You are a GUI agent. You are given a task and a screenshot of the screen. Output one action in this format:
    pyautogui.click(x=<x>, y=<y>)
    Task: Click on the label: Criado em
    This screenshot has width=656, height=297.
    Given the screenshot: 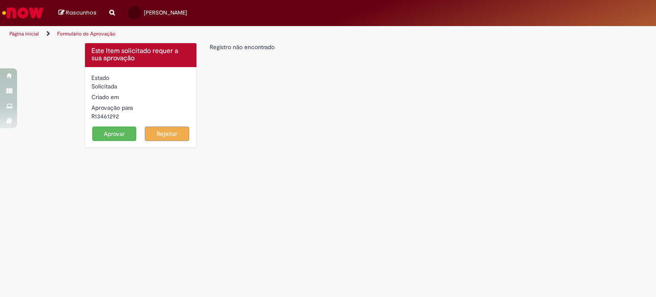 What is the action you would take?
    pyautogui.click(x=105, y=97)
    